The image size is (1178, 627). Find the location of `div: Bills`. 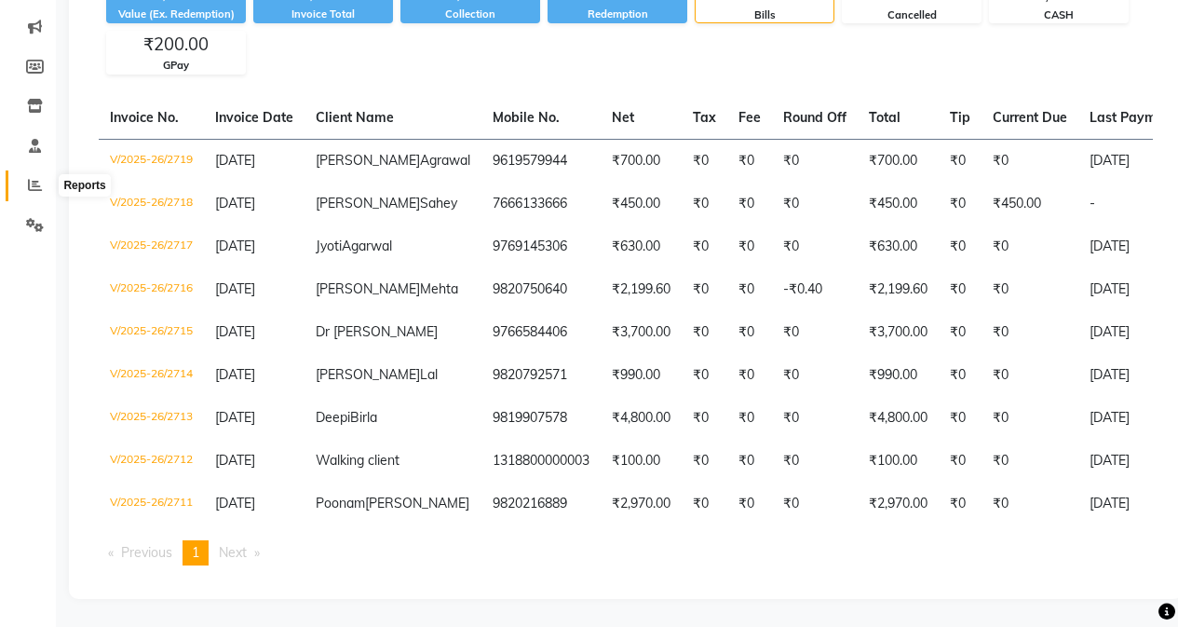

div: Bills is located at coordinates (765, 15).